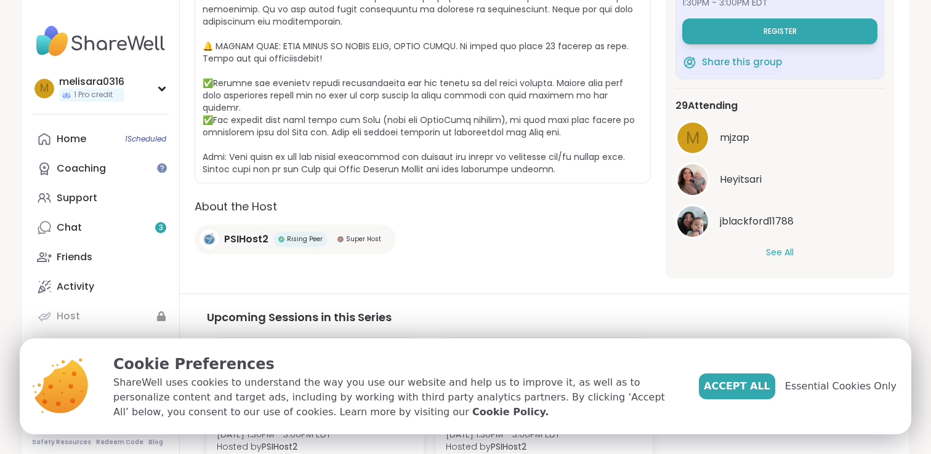 The height and width of the screenshot is (454, 931). What do you see at coordinates (77, 198) in the screenshot?
I see `div: Support` at bounding box center [77, 198].